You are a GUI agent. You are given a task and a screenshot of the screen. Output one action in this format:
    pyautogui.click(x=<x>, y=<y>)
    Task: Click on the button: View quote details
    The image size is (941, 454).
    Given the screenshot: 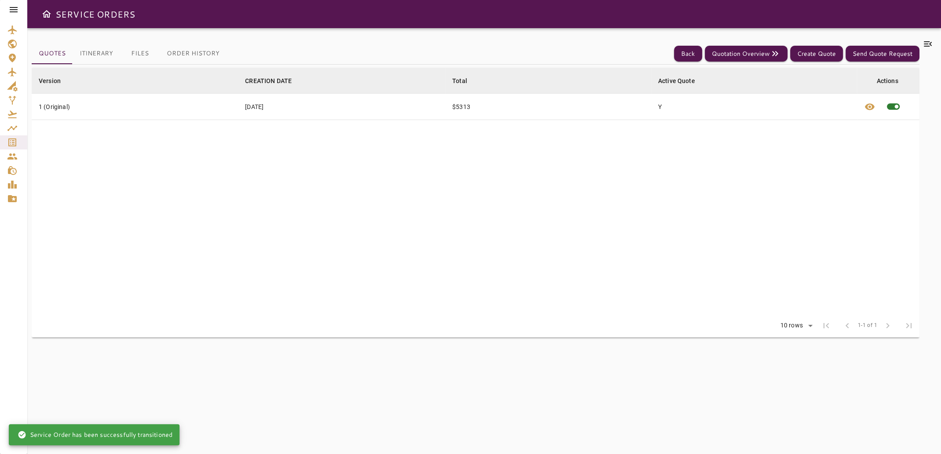 What is the action you would take?
    pyautogui.click(x=870, y=106)
    